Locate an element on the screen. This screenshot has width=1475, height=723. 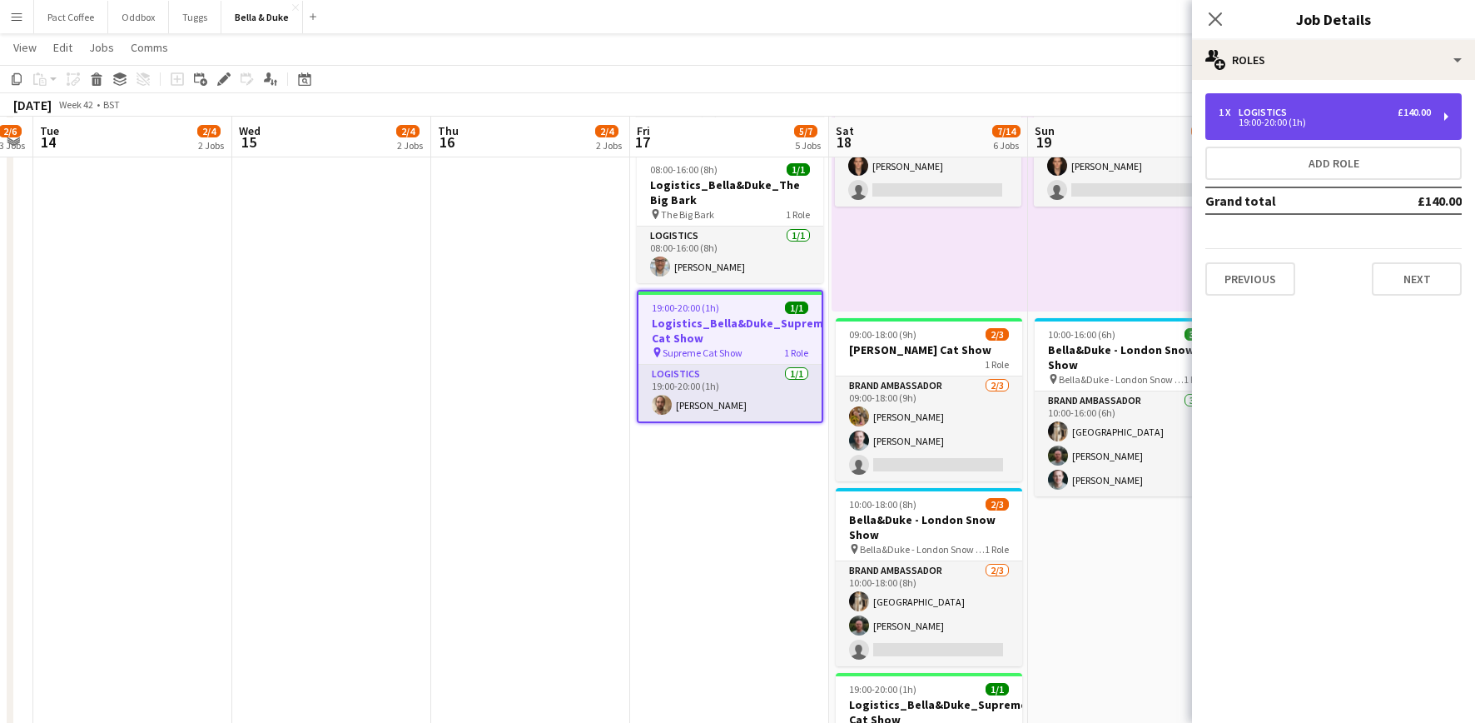
span: 17 is located at coordinates (642, 142).